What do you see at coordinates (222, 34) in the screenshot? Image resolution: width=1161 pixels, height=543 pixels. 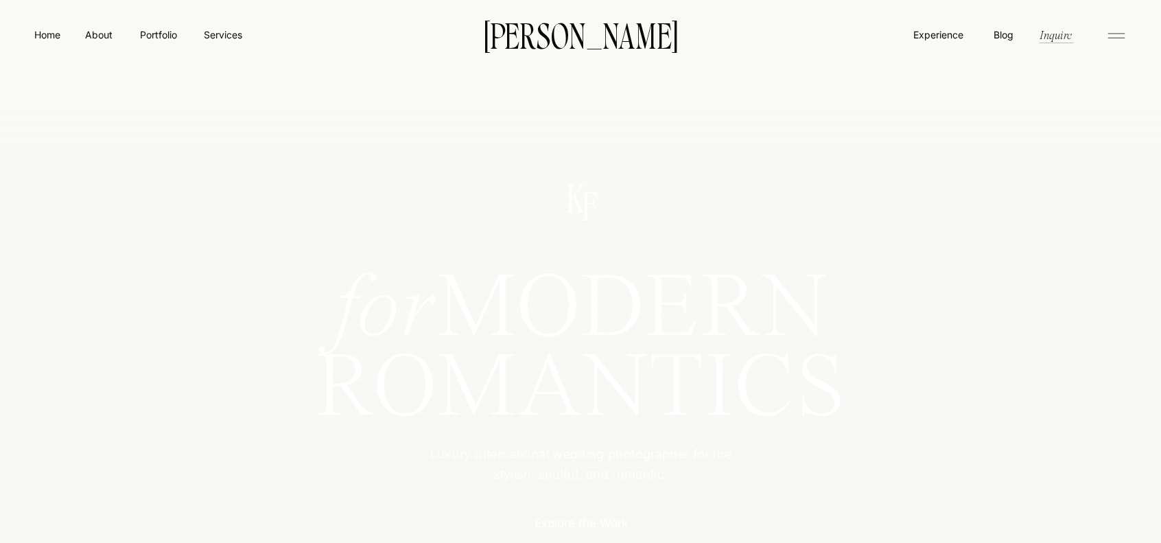 I see `a: Services` at bounding box center [222, 34].